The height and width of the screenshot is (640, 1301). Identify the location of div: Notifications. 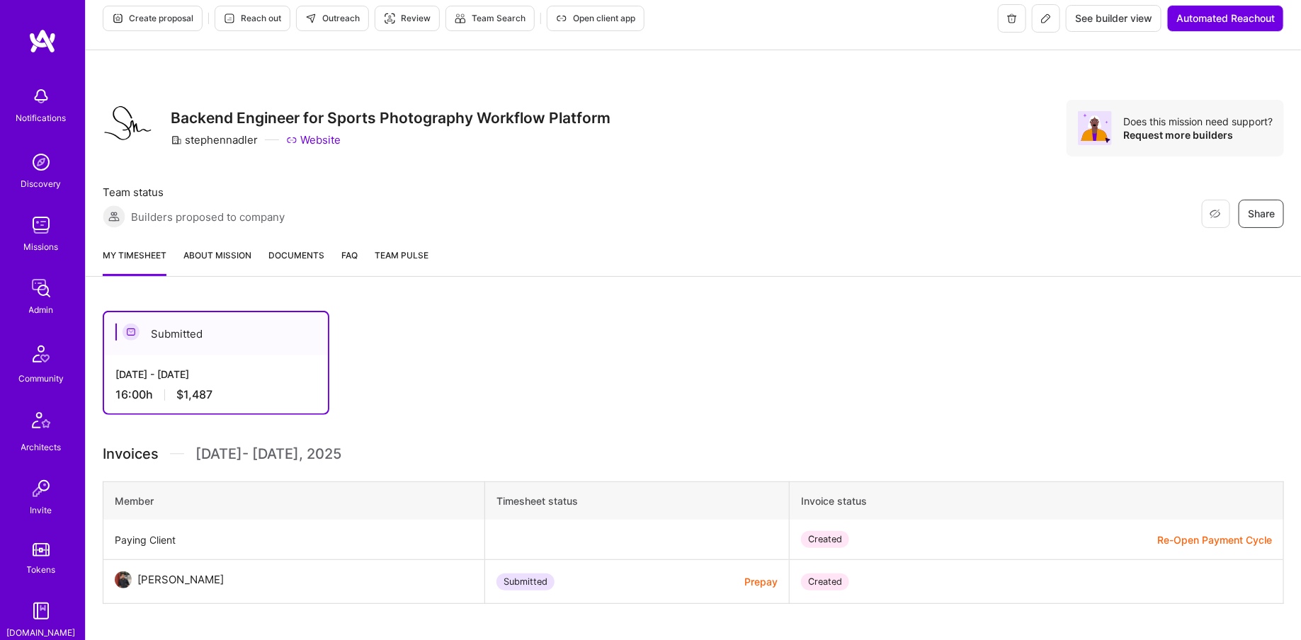
(41, 118).